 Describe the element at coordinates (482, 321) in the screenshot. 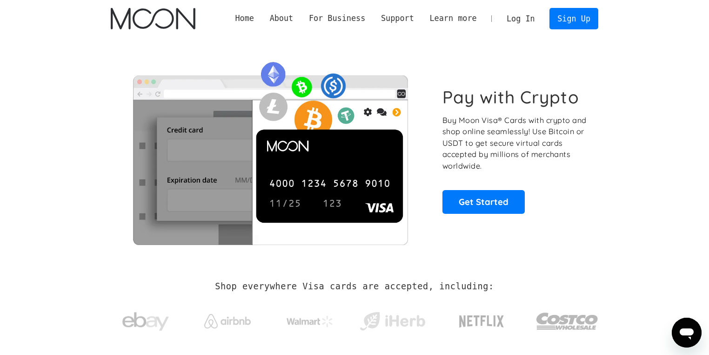

I see `img: Netflix` at that location.